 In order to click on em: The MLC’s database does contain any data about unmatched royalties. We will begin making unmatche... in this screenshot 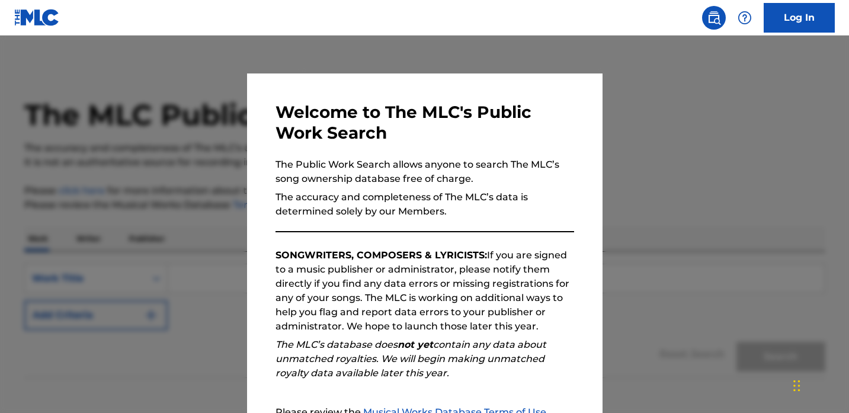, I will do `click(411, 359)`.